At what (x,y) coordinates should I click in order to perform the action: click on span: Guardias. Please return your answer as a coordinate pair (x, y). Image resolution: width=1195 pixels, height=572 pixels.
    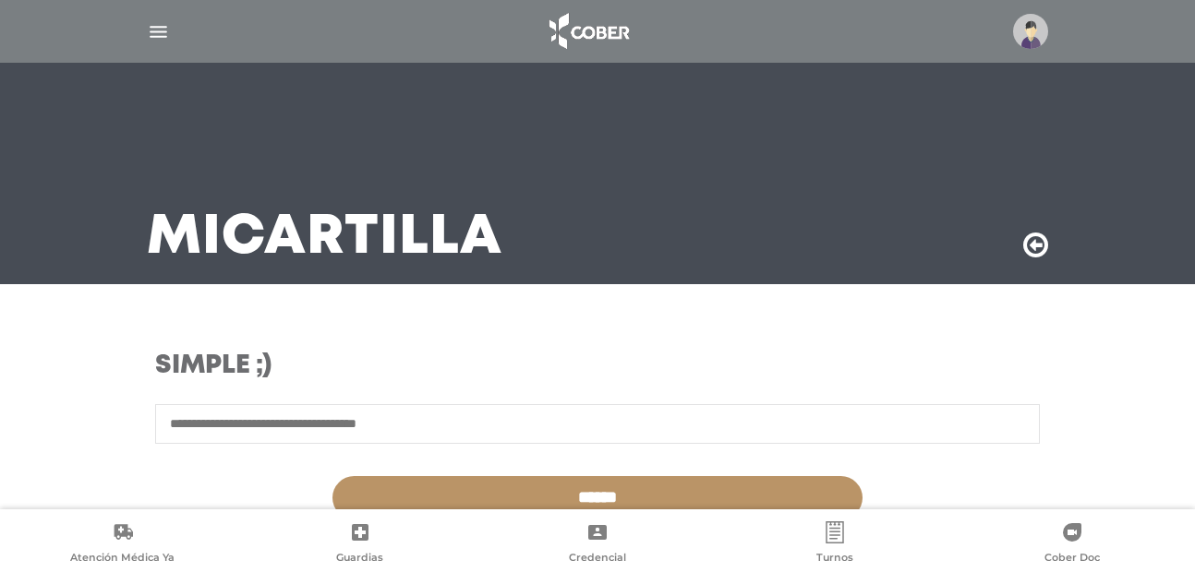
    Looking at the image, I should click on (359, 559).